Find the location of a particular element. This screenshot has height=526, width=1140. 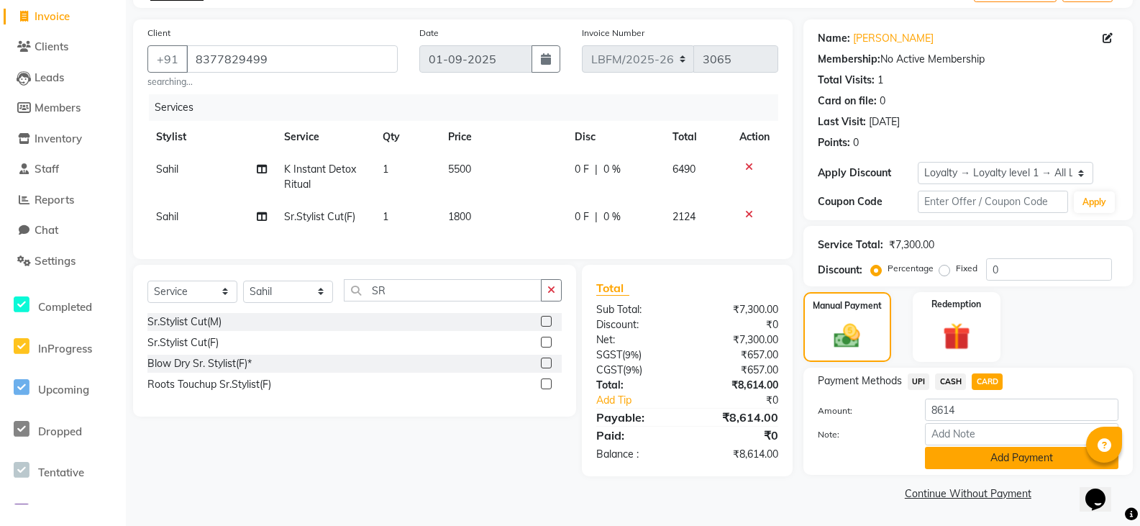

a: Invoice is located at coordinates (63, 17).